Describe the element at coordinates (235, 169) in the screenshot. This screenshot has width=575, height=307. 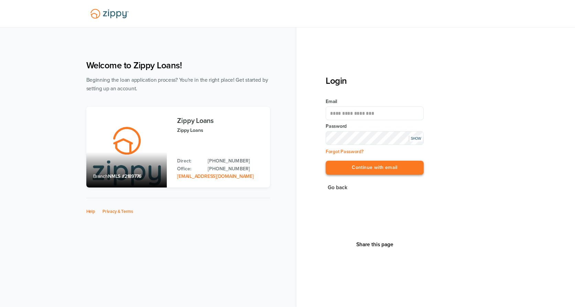
I see `a: Office Phone: 512-975-2947` at that location.